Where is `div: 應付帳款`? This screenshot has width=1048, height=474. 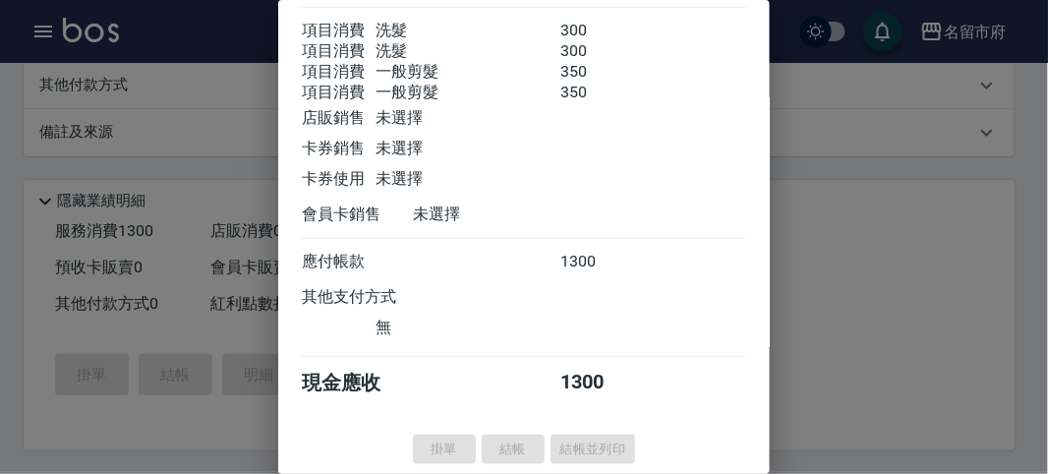 div: 應付帳款 is located at coordinates (338, 261).